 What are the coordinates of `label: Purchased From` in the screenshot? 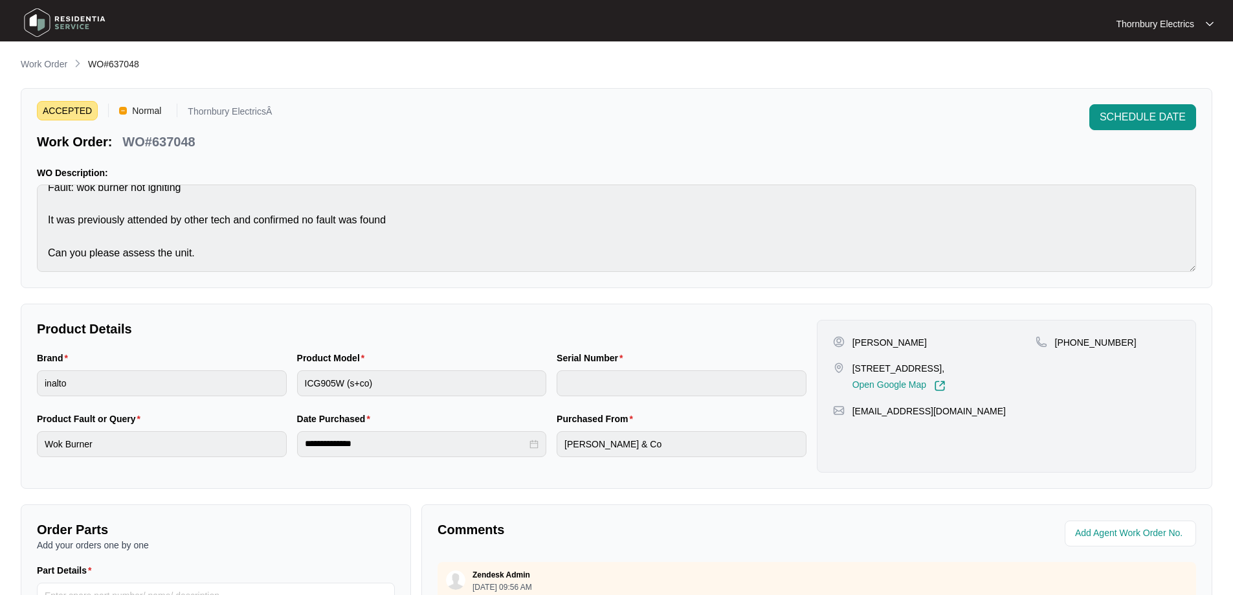 It's located at (597, 419).